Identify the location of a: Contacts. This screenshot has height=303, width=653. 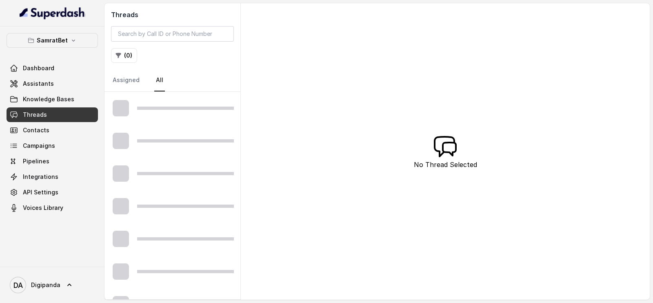
(52, 130).